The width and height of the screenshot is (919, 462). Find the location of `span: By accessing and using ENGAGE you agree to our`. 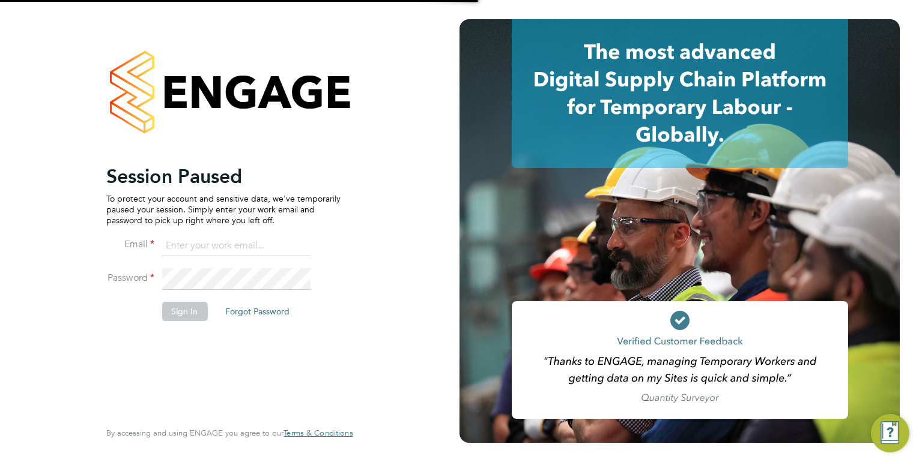

span: By accessing and using ENGAGE you agree to our is located at coordinates (229, 433).